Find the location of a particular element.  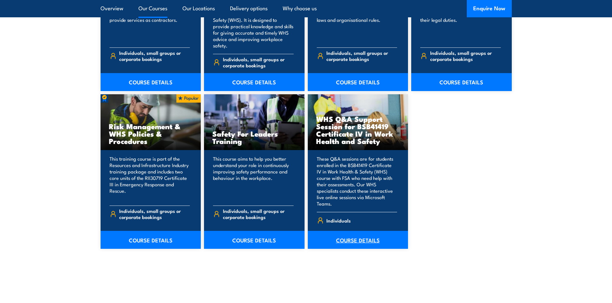

p: These Q&A sessions are for students enrolled in the BSB41419 Certificate IV in Work Health & Safe... is located at coordinates (357, 181).